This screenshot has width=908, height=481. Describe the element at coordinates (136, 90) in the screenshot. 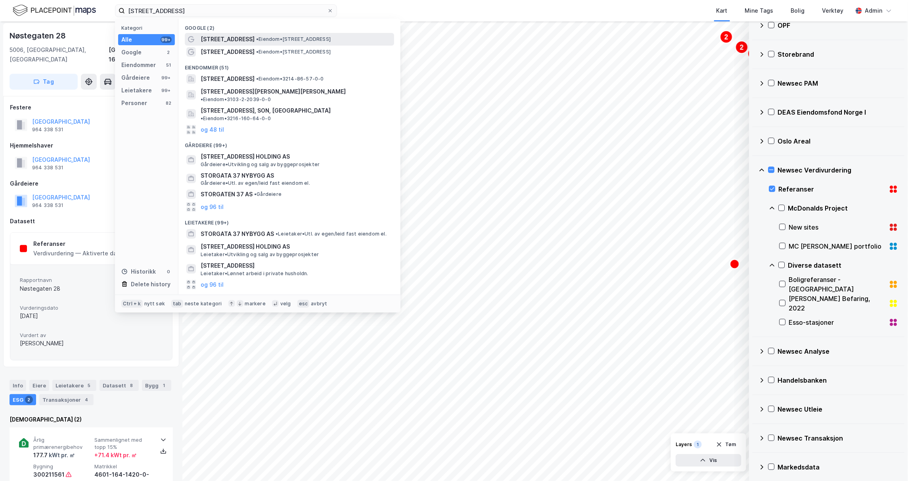

I see `div: Leietakere` at that location.